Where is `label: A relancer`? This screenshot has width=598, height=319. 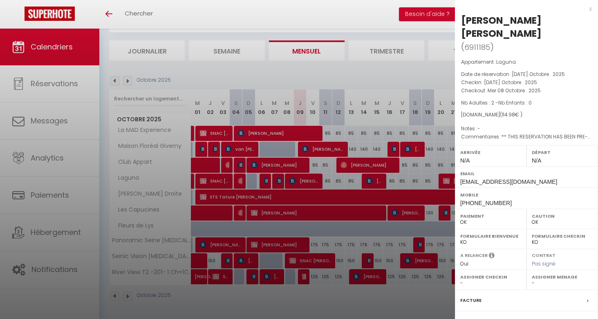
label: A relancer is located at coordinates (474, 256).